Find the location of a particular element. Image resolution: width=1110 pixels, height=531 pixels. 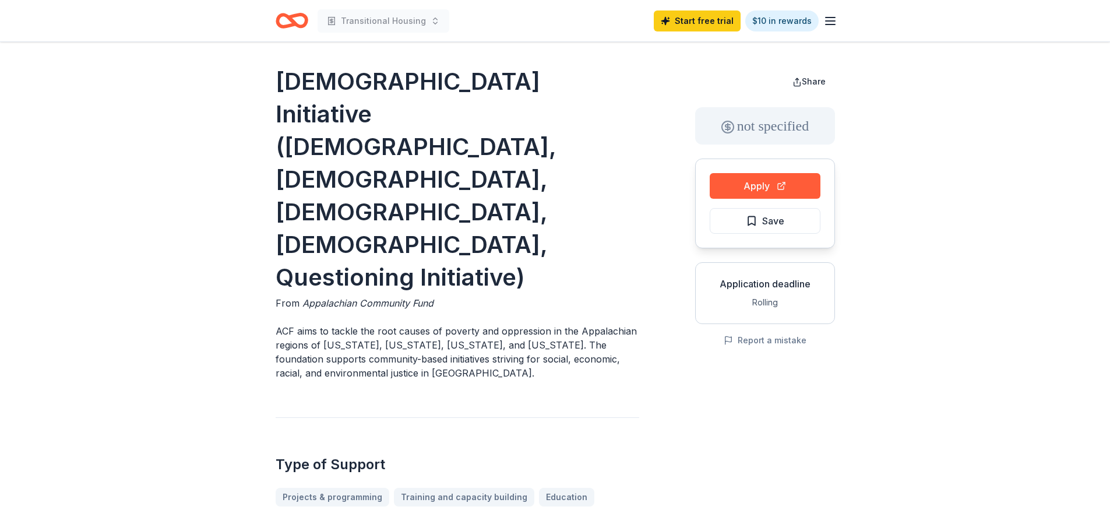

span: Appalachian Community Fund is located at coordinates (368, 303).